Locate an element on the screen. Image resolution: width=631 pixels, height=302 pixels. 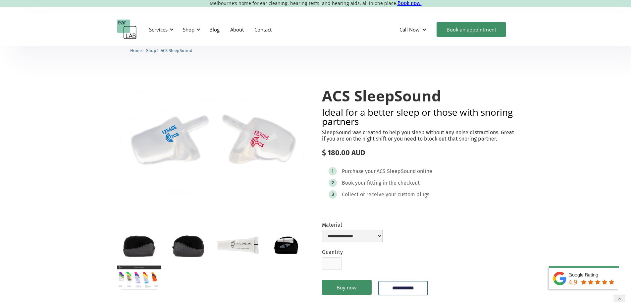
span: Home is located at coordinates (136, 50).